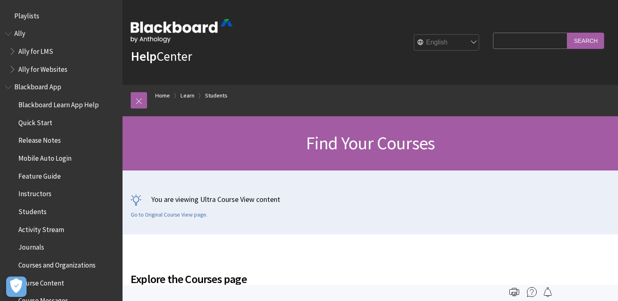 The image size is (618, 301). What do you see at coordinates (548, 292) in the screenshot?
I see `img: Follow this page` at bounding box center [548, 292].